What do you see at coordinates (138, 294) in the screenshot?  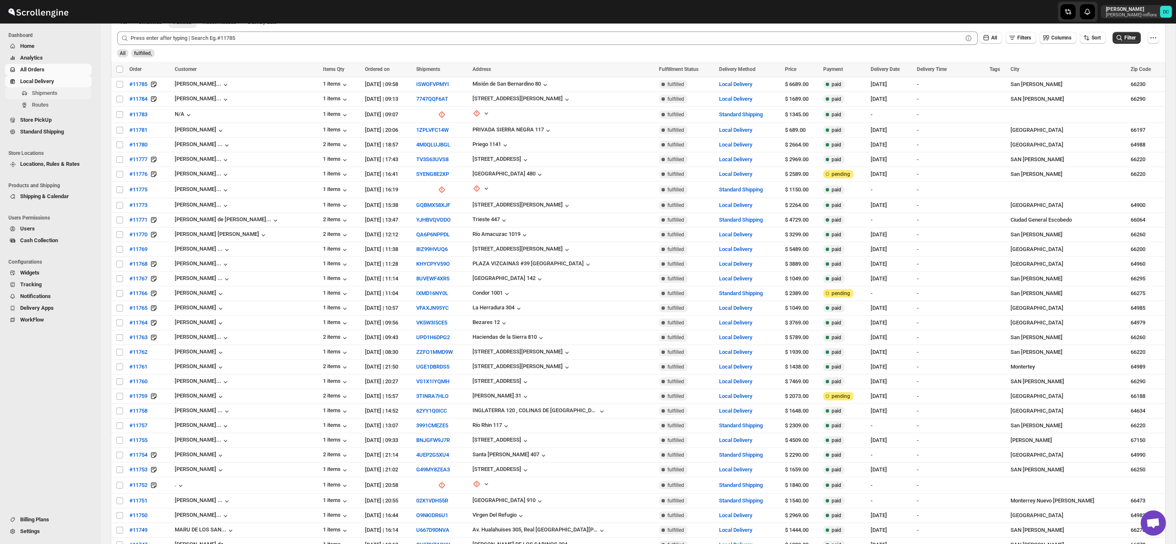 I see `span: #11766` at bounding box center [138, 294].